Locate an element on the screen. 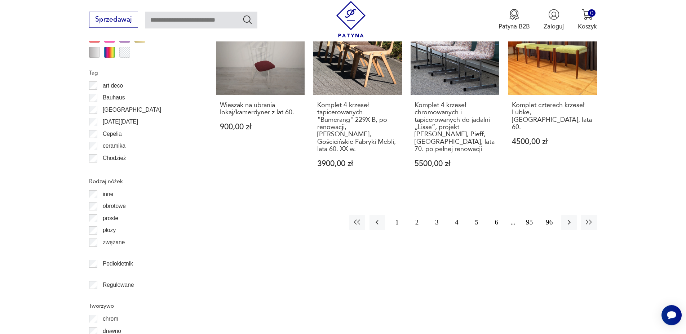 Image resolution: width=686 pixels, height=334 pixels. p: Zaloguj is located at coordinates (553, 26).